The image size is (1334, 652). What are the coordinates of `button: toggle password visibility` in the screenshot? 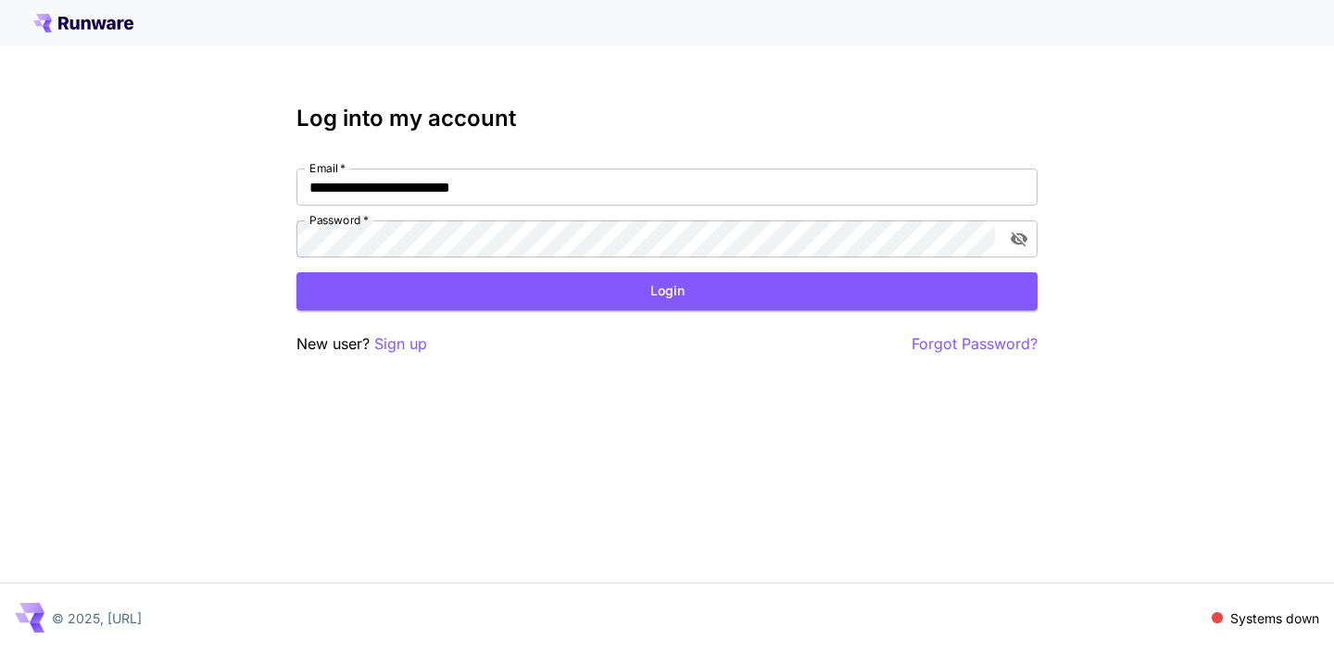 It's located at (1019, 239).